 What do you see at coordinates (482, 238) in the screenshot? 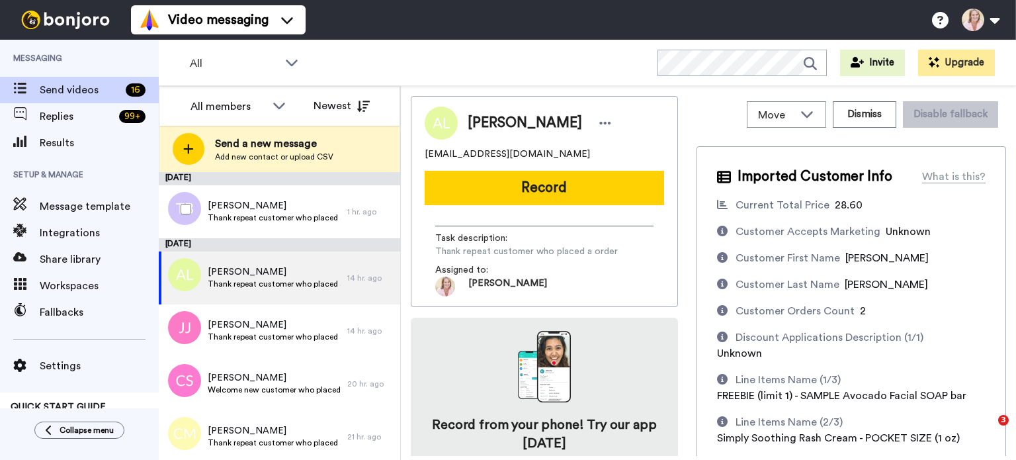
I see `span: Task description :` at bounding box center [482, 238].